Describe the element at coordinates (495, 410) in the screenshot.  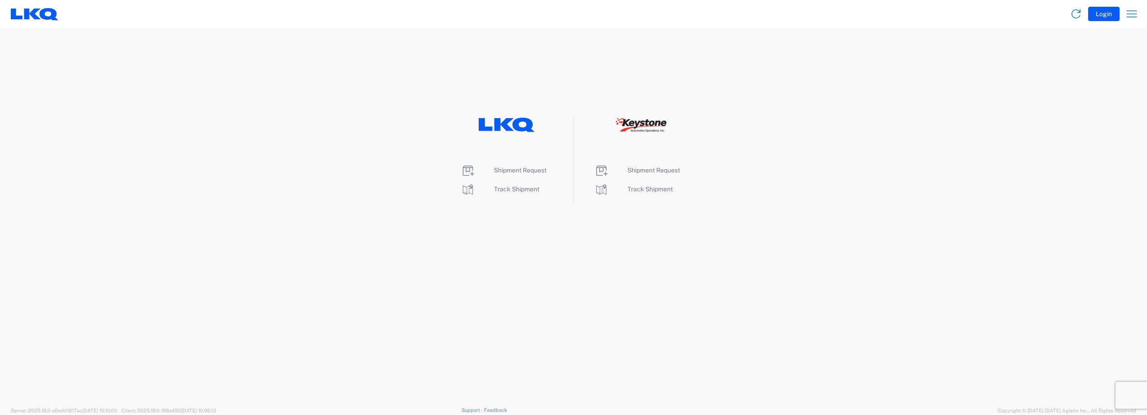
I see `a: Feedback` at that location.